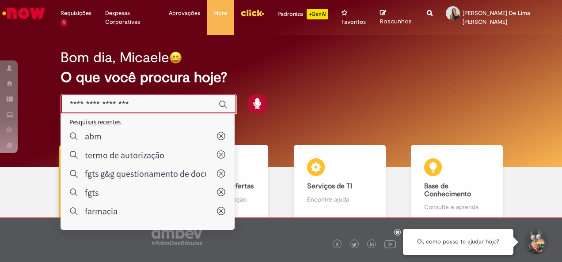 The height and width of the screenshot is (262, 562). Describe the element at coordinates (252, 13) in the screenshot. I see `img: click_logo_yellow_360x200.png` at that location.